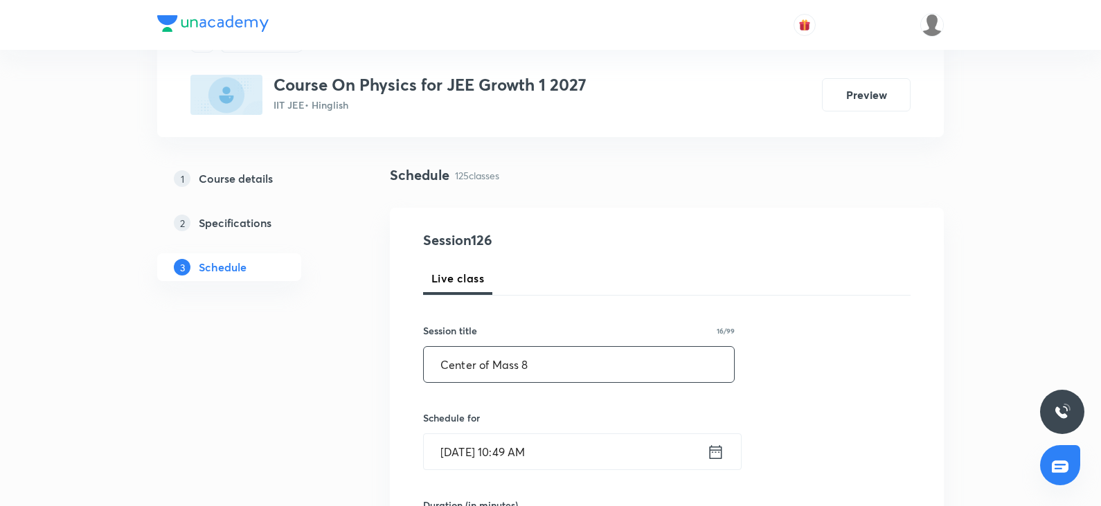  I want to click on h4: Schedule, so click(420, 175).